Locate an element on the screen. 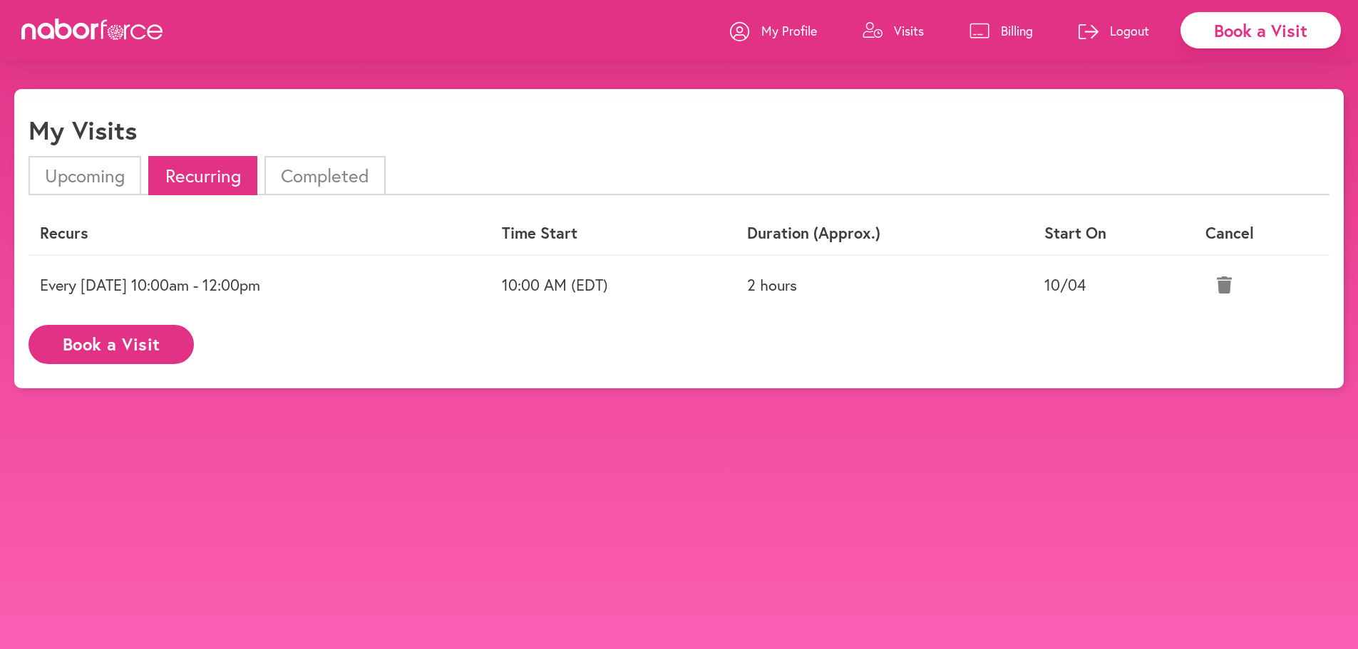 This screenshot has height=649, width=1358. p: Billing is located at coordinates (1017, 31).